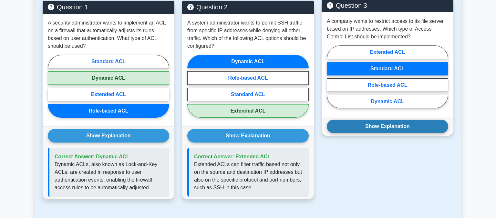 Image resolution: width=496 pixels, height=218 pixels. Describe the element at coordinates (387, 29) in the screenshot. I see `p: A company wants to restrict access to its file server based on IP addresses. Which type of Access...` at that location.